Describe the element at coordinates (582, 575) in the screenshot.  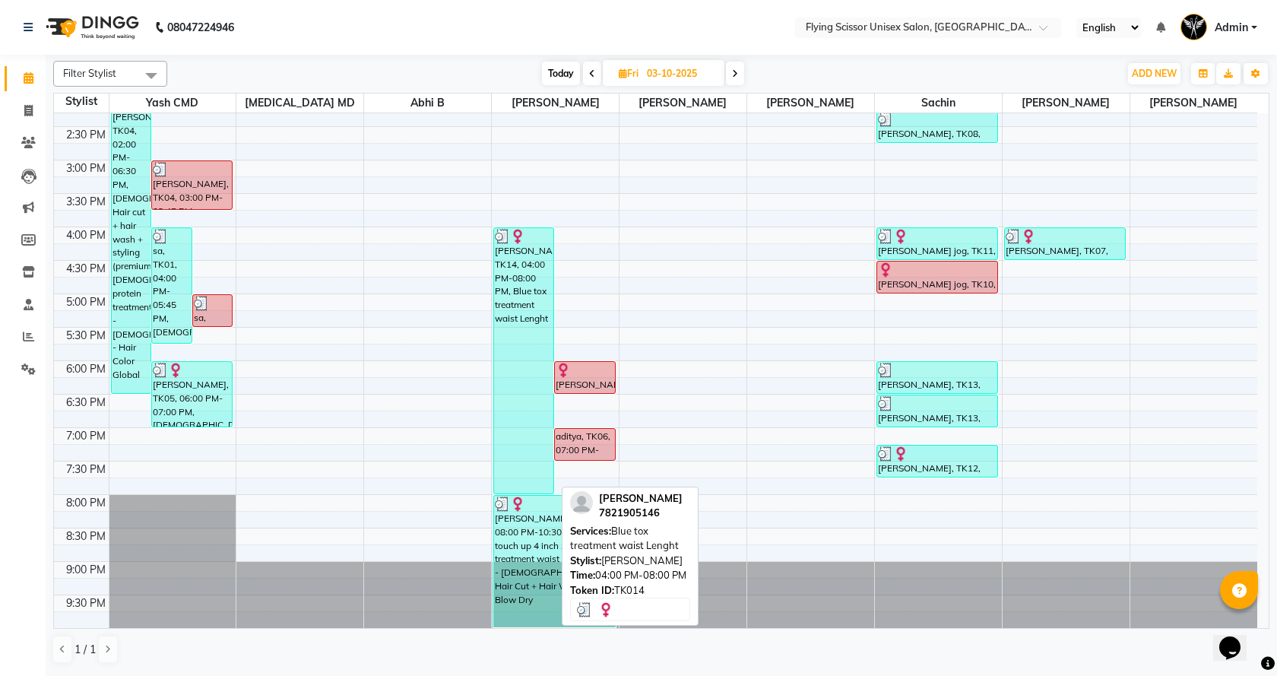
I see `span: Time:` at that location.